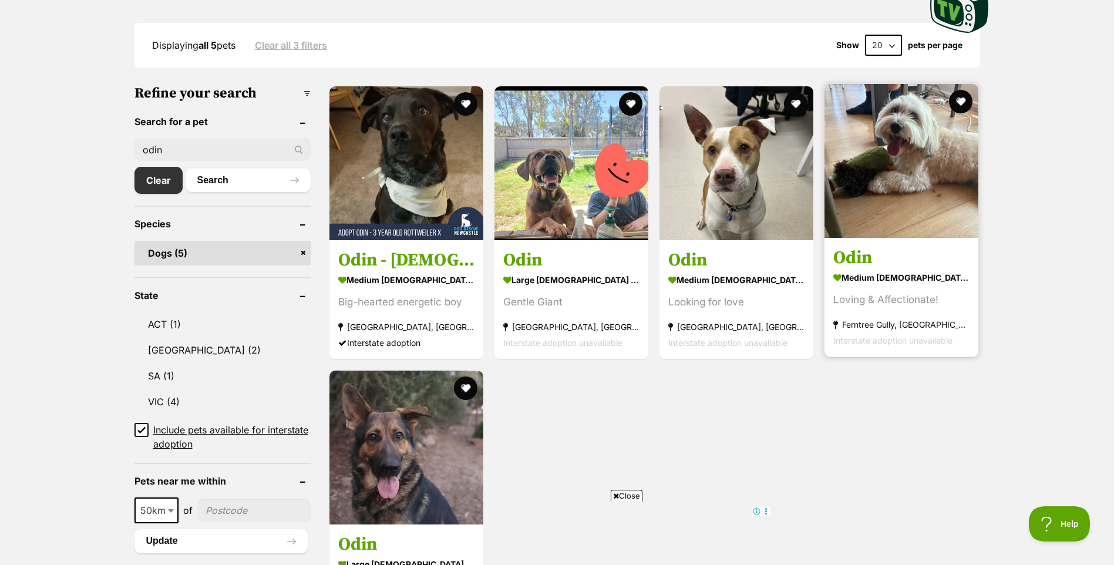 The width and height of the screenshot is (1114, 565). Describe the element at coordinates (223, 224) in the screenshot. I see `header: Species` at that location.